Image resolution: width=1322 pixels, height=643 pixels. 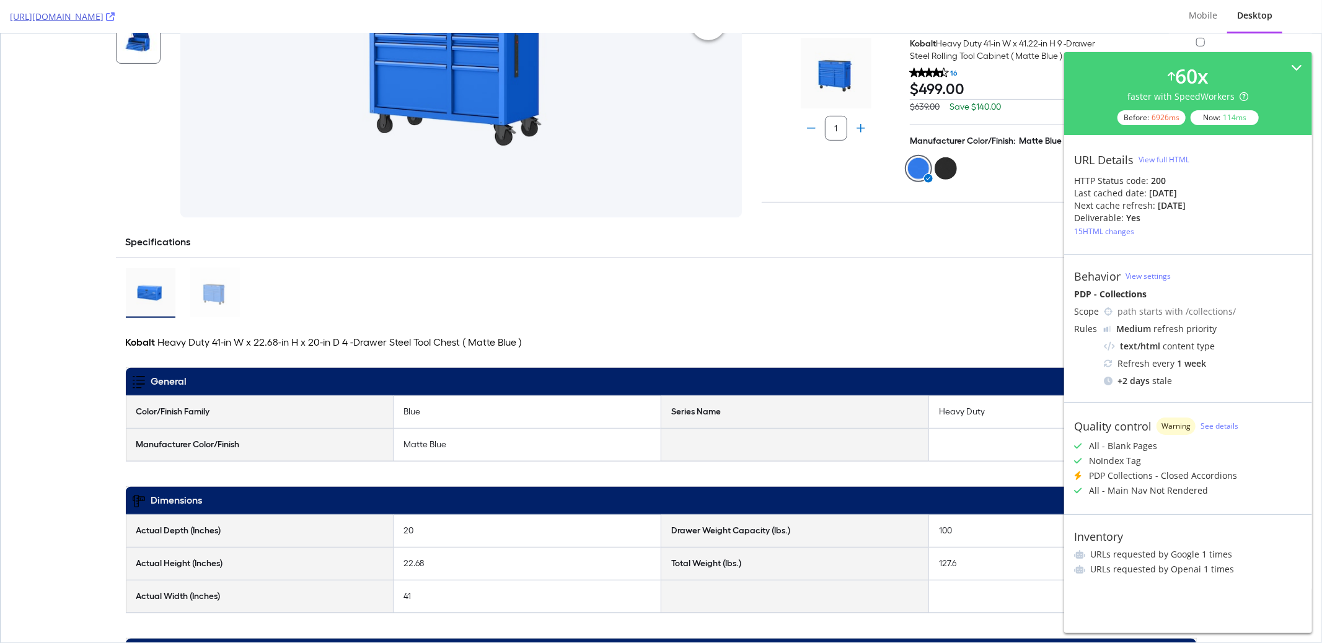 I want to click on h2: Manufacturer Color/Finish:, so click(x=962, y=108).